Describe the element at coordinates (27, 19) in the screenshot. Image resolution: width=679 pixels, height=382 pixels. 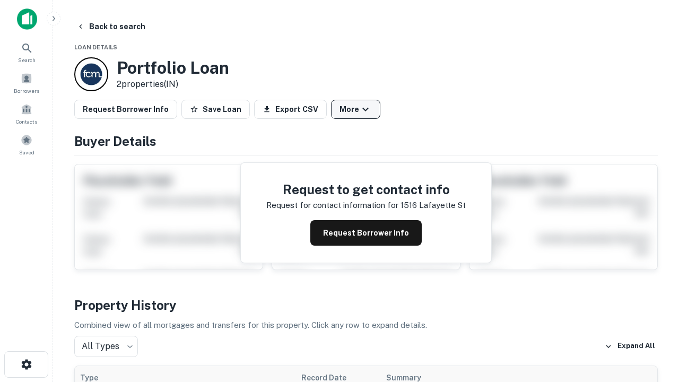
I see `img: capitalize-icon.png` at that location.